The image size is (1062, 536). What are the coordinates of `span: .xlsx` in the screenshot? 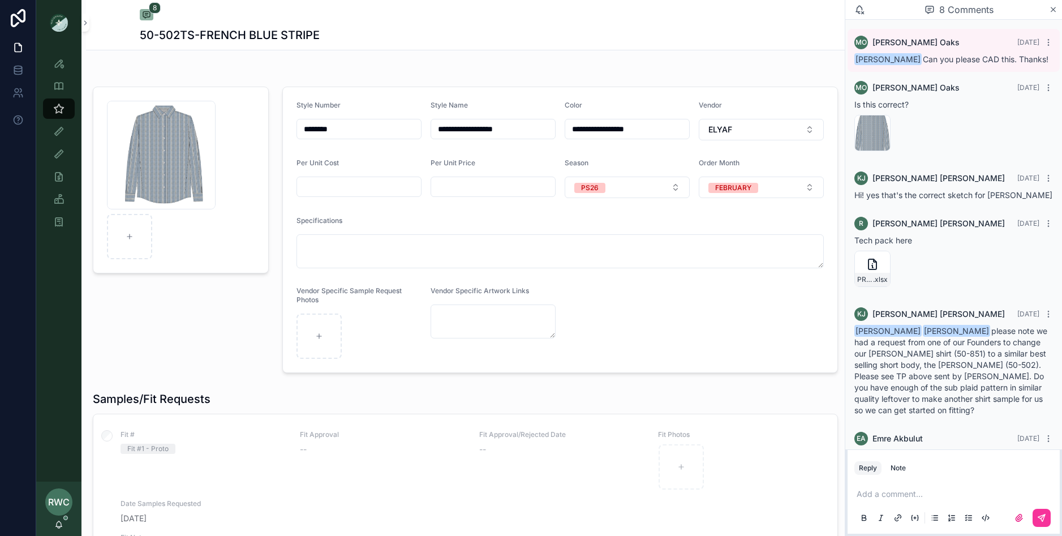 It's located at (881, 280).